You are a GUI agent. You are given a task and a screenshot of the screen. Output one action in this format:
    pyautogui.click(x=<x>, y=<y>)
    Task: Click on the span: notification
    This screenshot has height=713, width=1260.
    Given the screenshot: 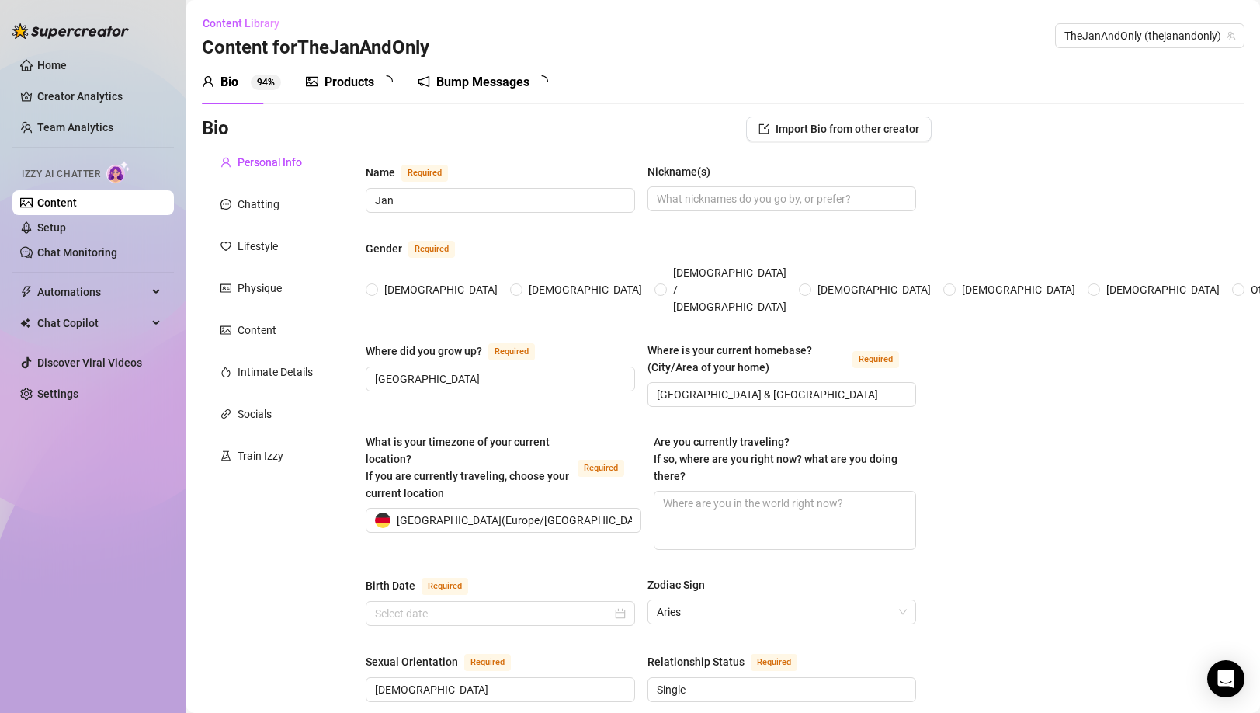 What is the action you would take?
    pyautogui.click(x=424, y=82)
    